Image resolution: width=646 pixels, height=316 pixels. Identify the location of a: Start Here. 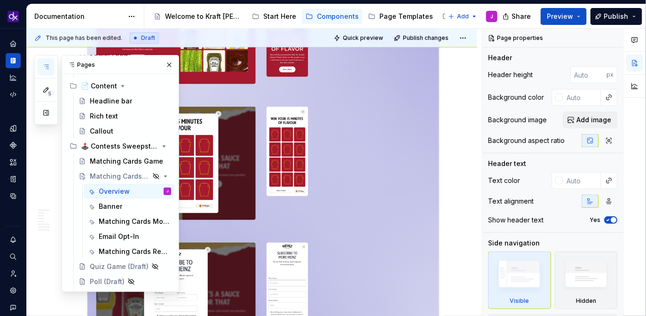
(274, 16).